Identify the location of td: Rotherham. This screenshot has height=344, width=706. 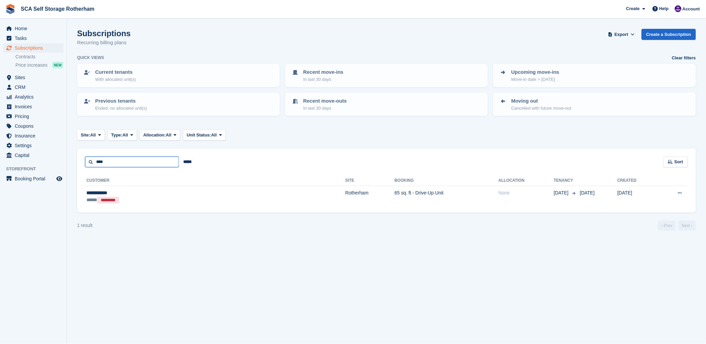
(370, 196).